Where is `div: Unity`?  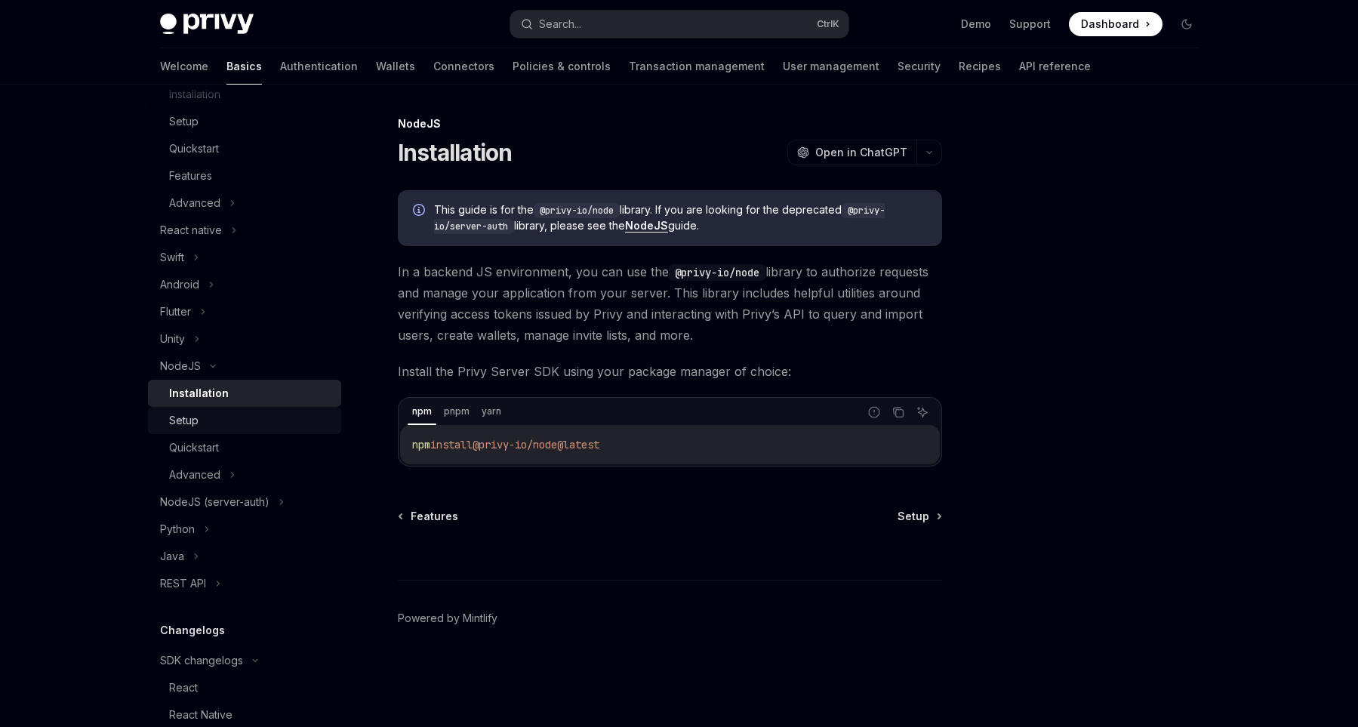 div: Unity is located at coordinates (172, 339).